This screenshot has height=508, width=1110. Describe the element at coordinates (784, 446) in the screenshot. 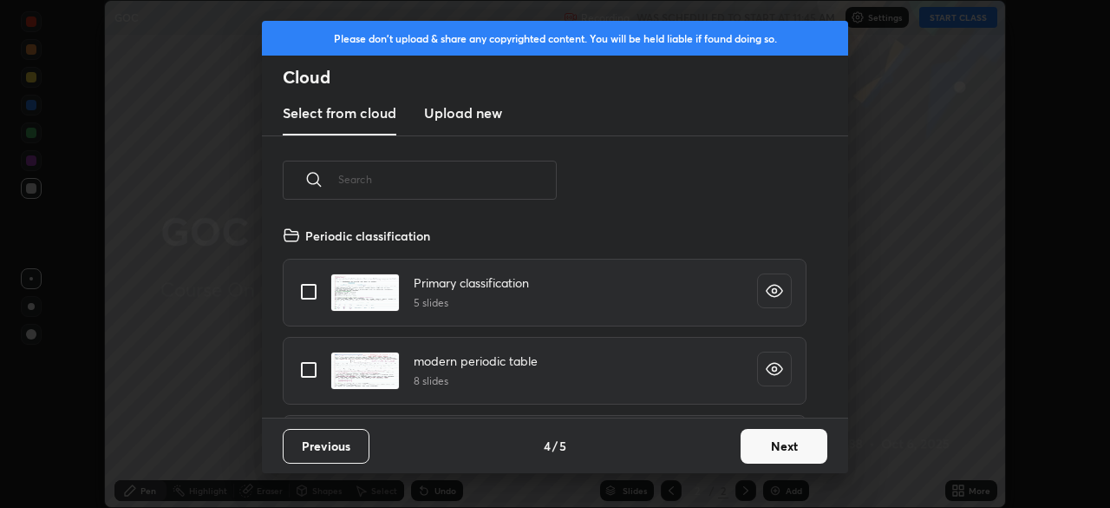

I see `button: Next` at that location.